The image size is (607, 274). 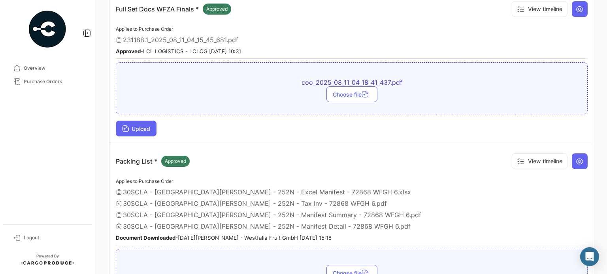 I want to click on button: Upload, so click(x=136, y=129).